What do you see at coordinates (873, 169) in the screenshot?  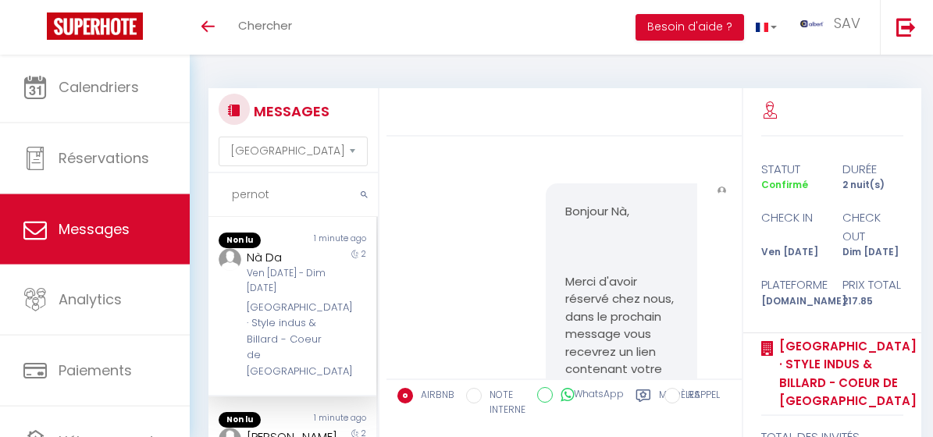 I see `div: durée` at bounding box center [873, 169].